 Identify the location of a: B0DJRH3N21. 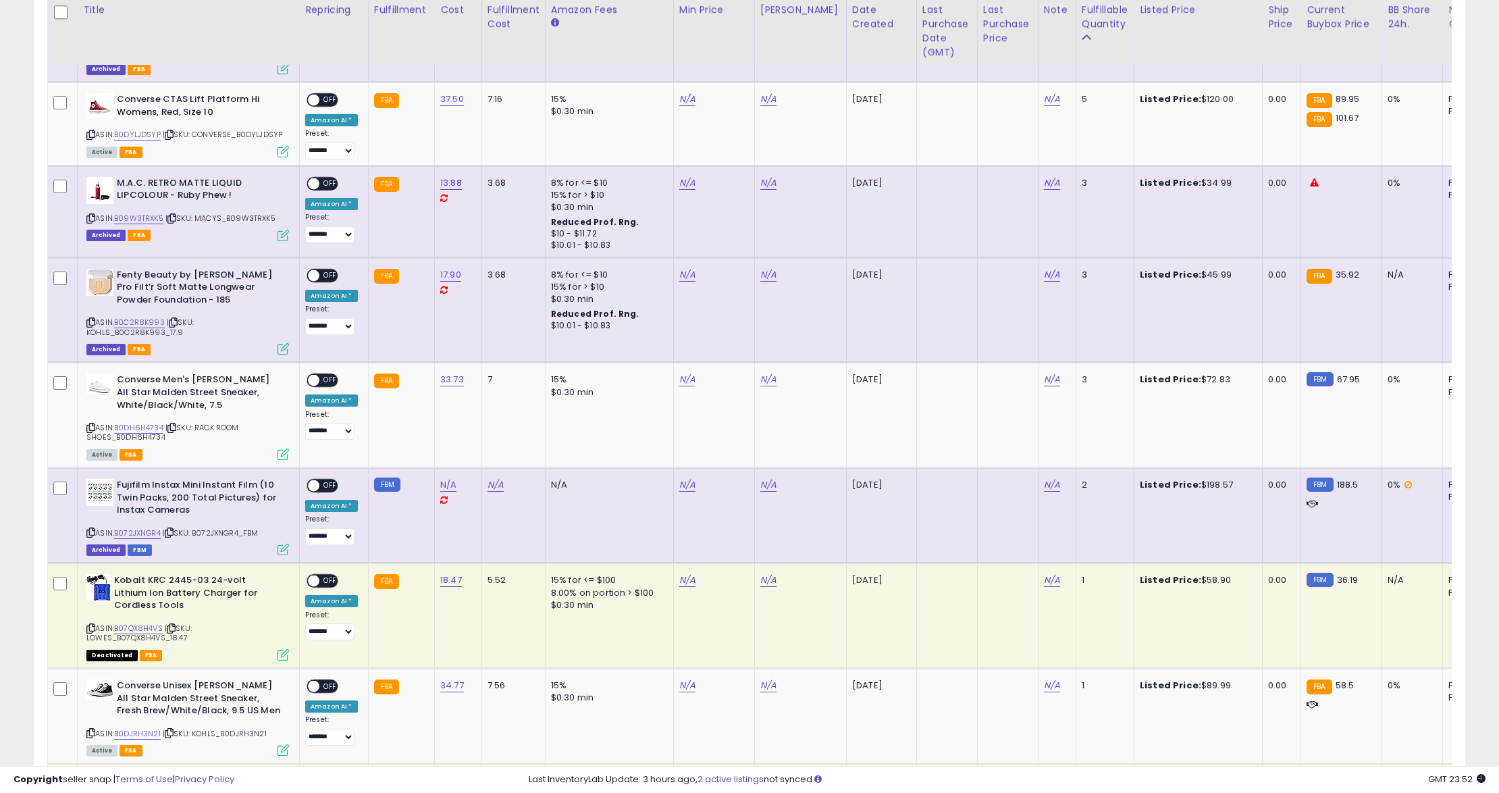
(137, 733).